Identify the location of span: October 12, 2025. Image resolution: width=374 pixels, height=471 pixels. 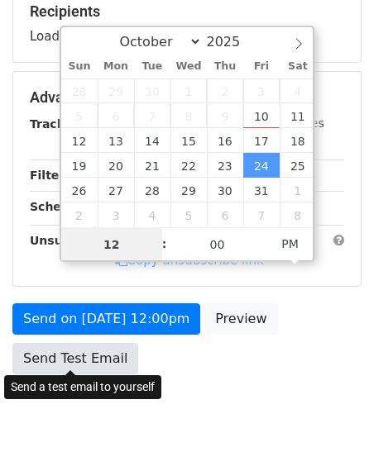
(79, 141).